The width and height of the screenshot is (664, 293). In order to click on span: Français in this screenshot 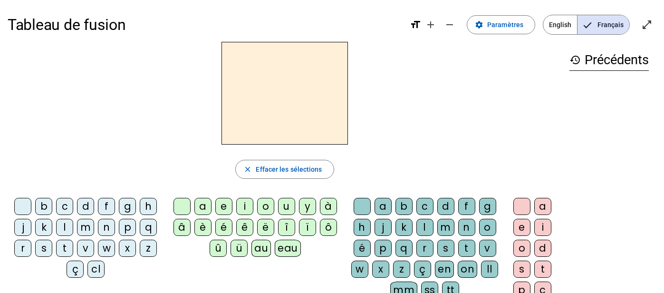, I will do `click(604, 25)`.